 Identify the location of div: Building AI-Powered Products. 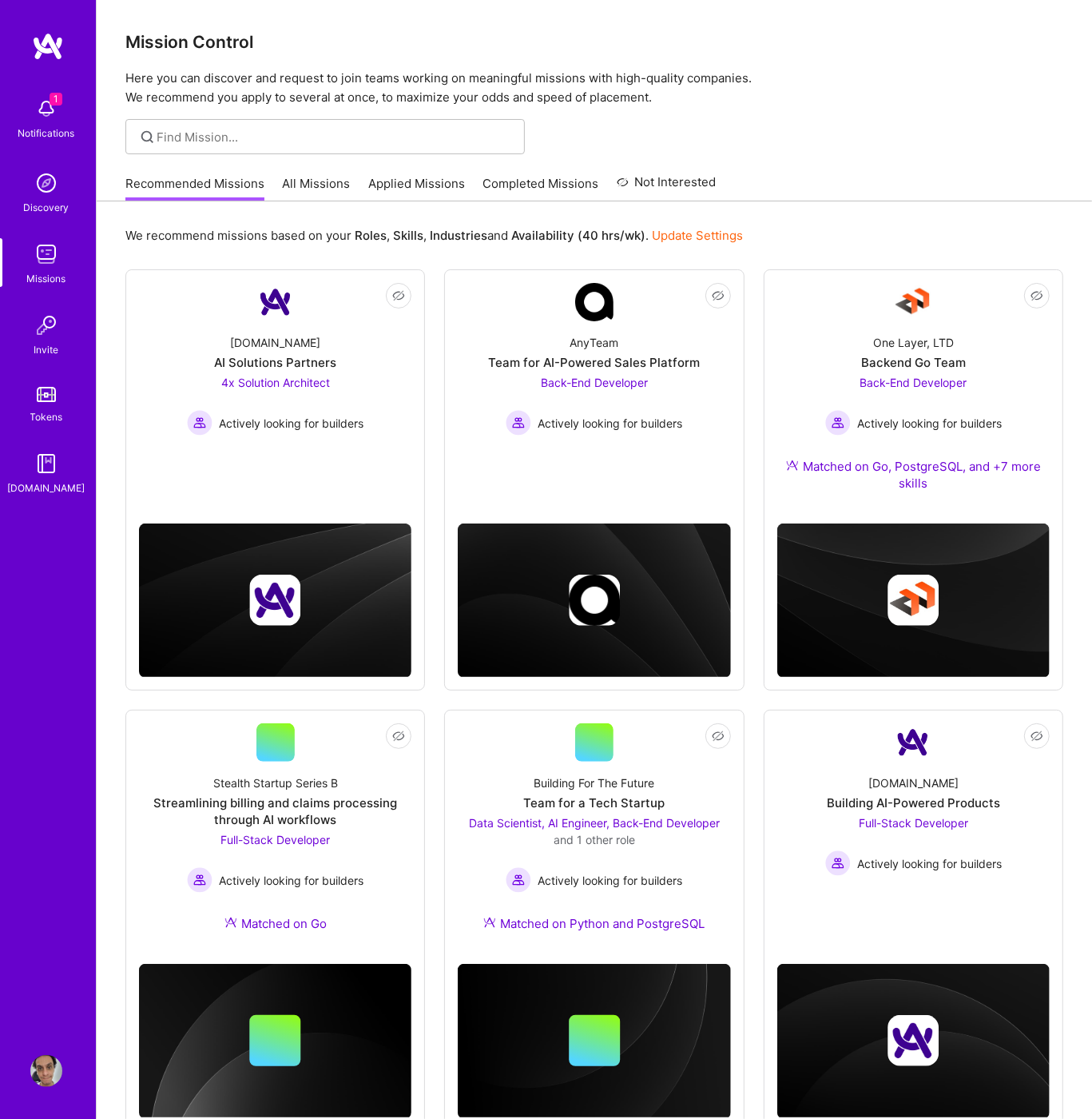
(913, 802).